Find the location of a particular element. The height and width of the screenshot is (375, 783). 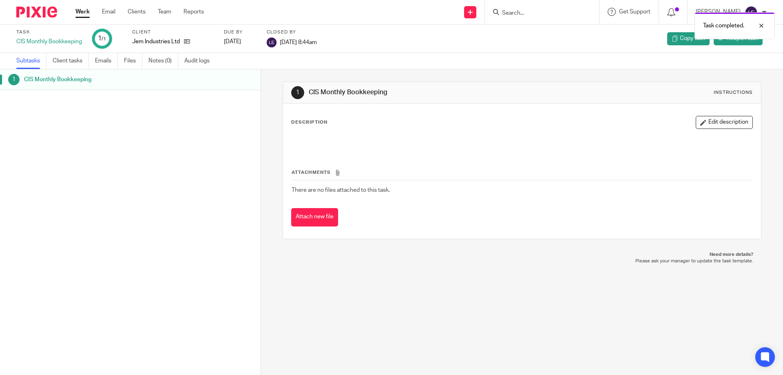

a: Notes (0) is located at coordinates (163, 61).